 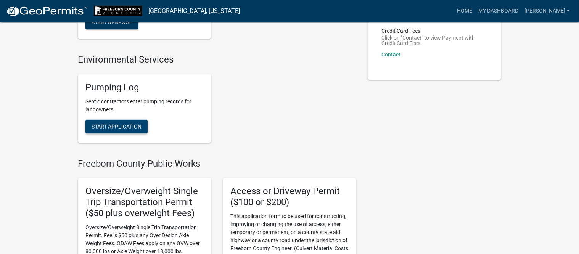 I want to click on img: Freeborn County, Minnesota, so click(x=118, y=11).